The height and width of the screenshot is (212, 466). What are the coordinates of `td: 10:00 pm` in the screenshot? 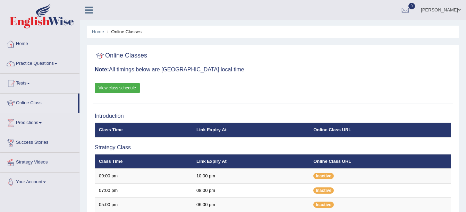 It's located at (251, 176).